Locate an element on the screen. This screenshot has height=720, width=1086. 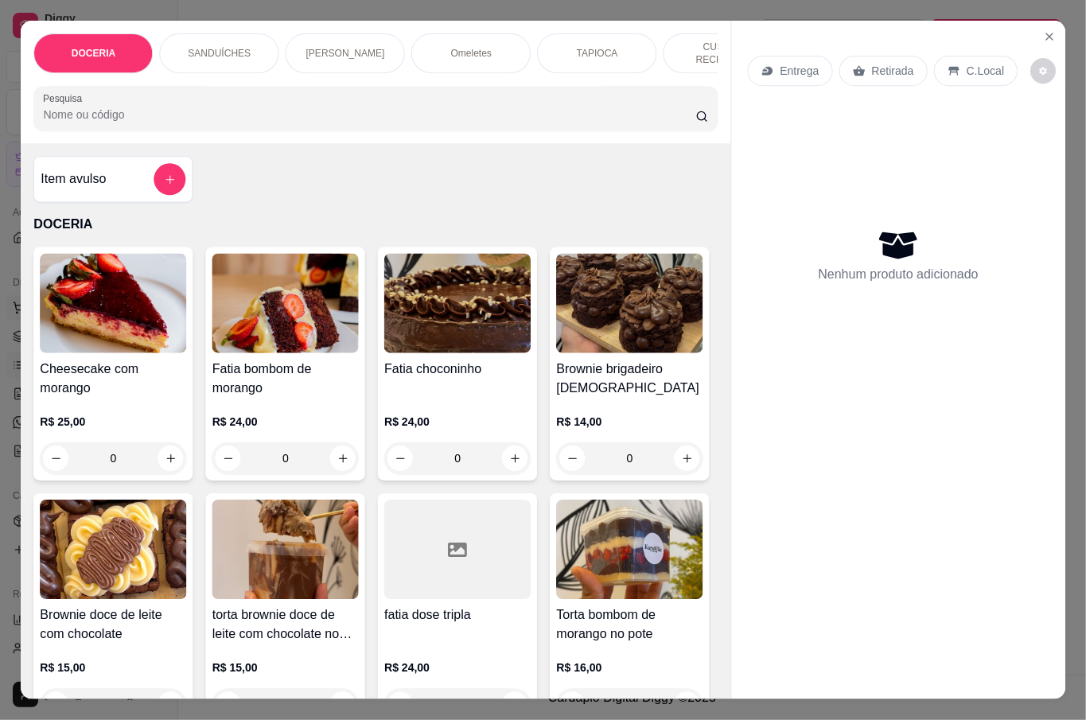
p: R$ 25,00 is located at coordinates (113, 422).